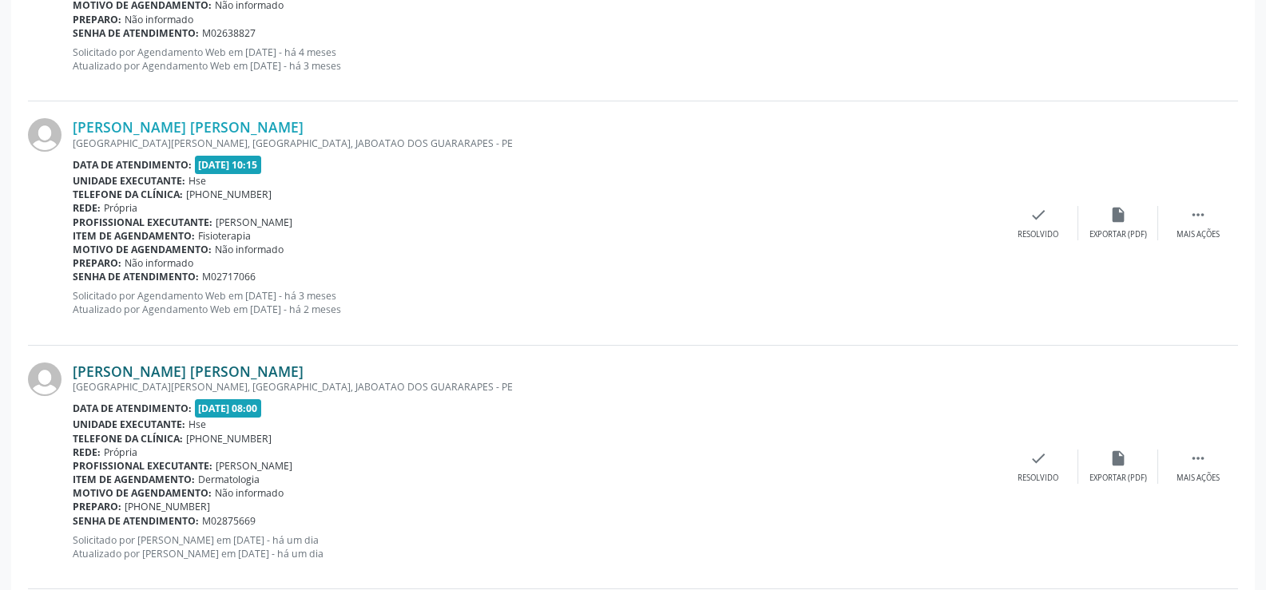  I want to click on span: M02638827, so click(228, 33).